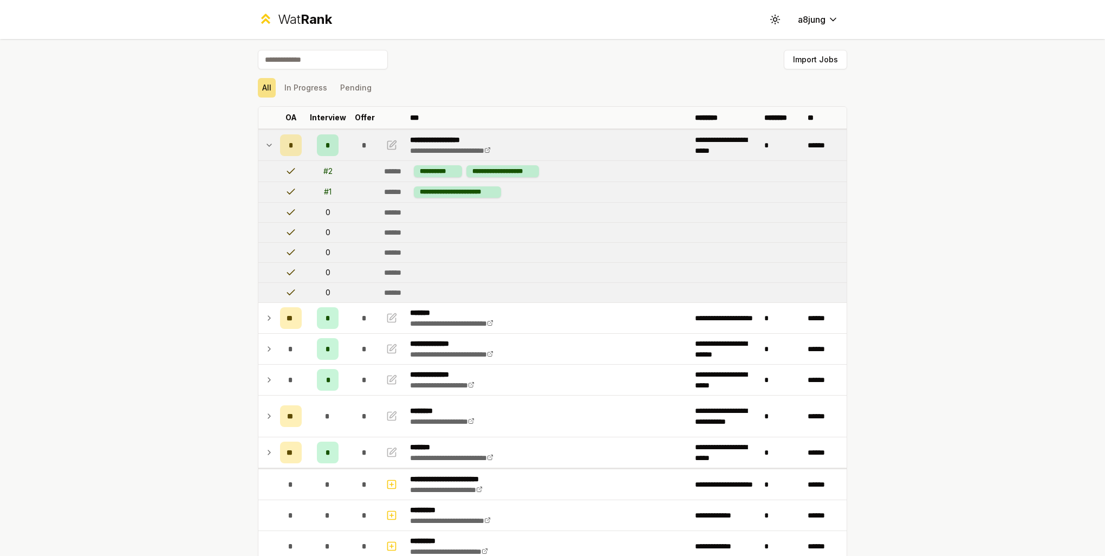 Image resolution: width=1105 pixels, height=556 pixels. I want to click on button: Pending, so click(356, 88).